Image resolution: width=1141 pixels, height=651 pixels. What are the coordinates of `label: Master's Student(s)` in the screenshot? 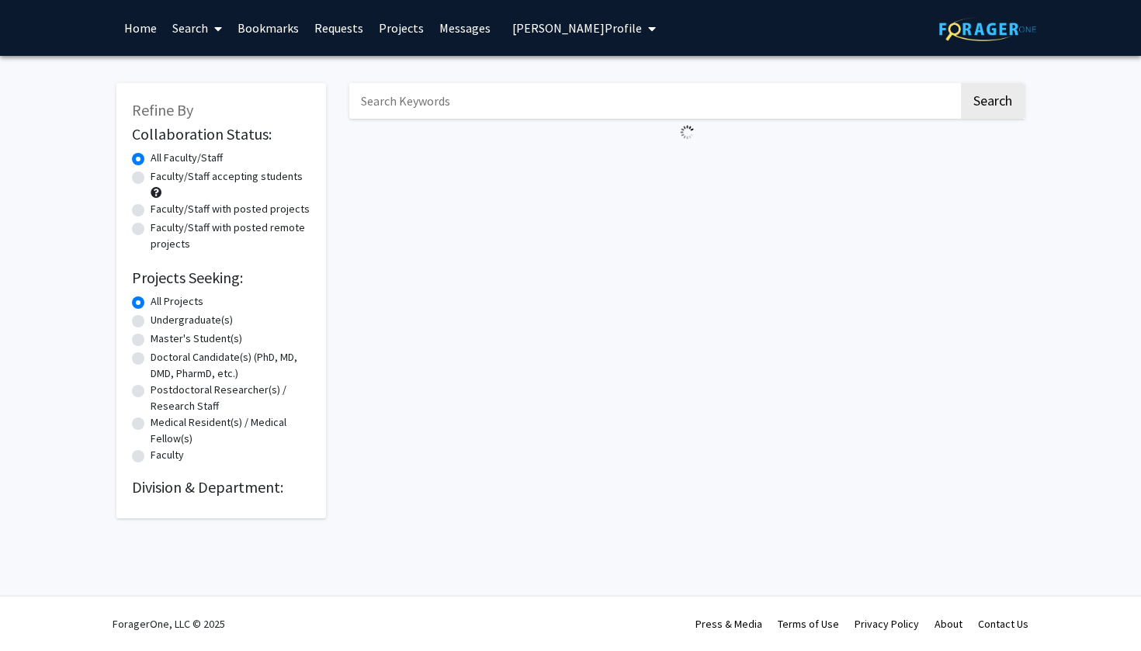 It's located at (196, 338).